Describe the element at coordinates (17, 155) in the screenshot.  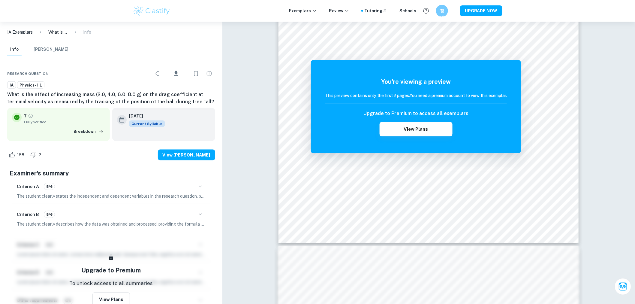
I see `div: Like` at that location.